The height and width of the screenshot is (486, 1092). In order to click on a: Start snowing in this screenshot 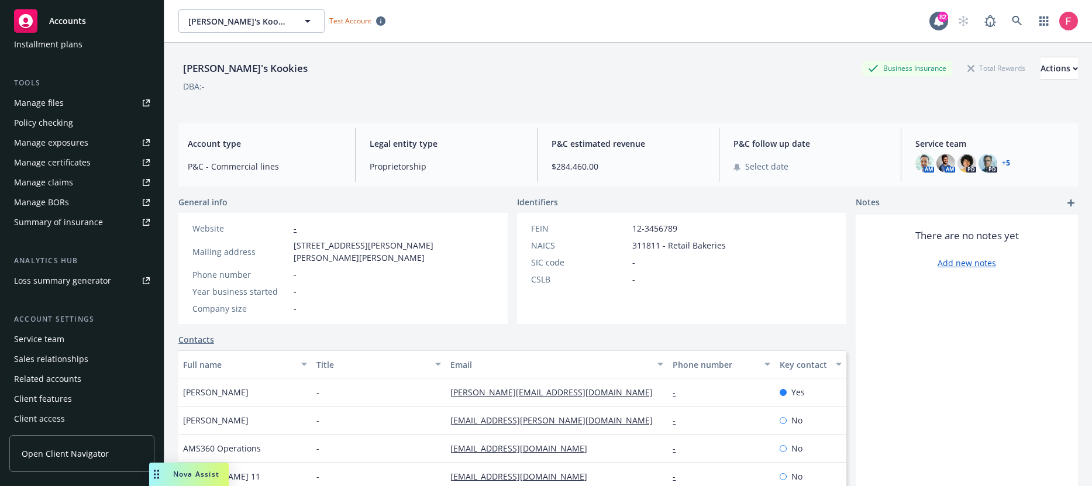, I will do `click(963, 21)`.